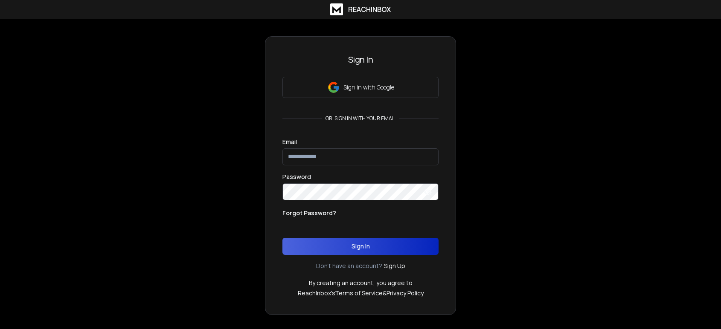  I want to click on h3: Sign In, so click(360, 60).